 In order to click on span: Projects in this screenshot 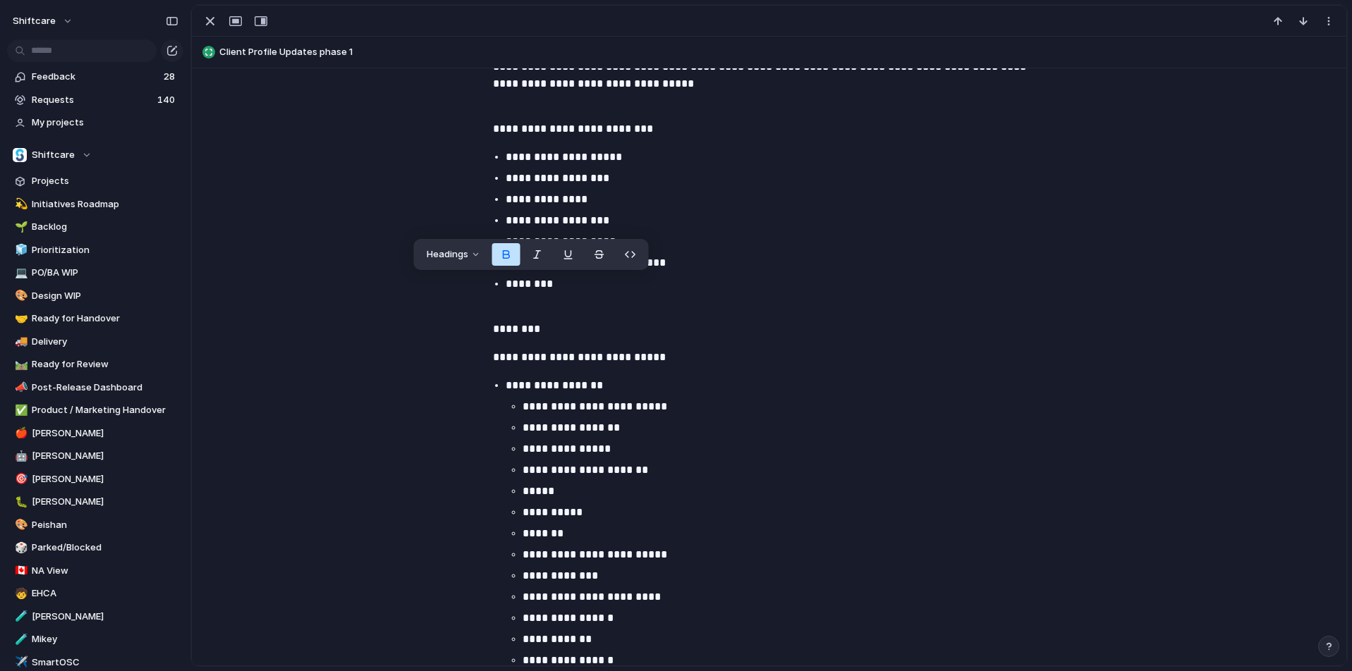, I will do `click(105, 181)`.